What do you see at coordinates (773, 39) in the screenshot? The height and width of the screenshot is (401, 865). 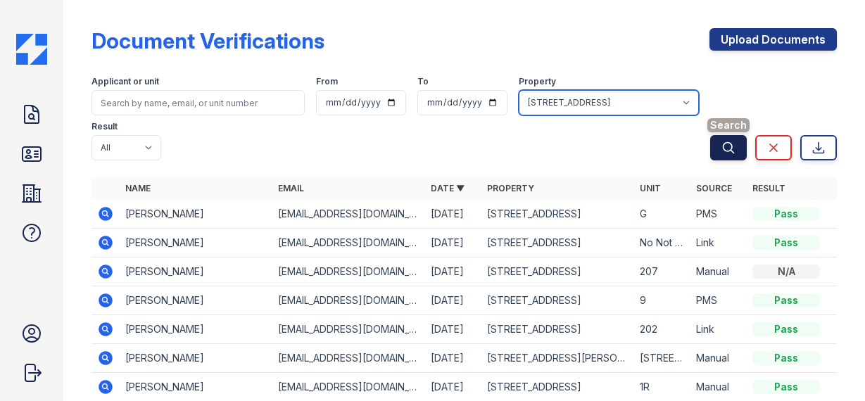 I see `a: Upload Documents` at bounding box center [773, 39].